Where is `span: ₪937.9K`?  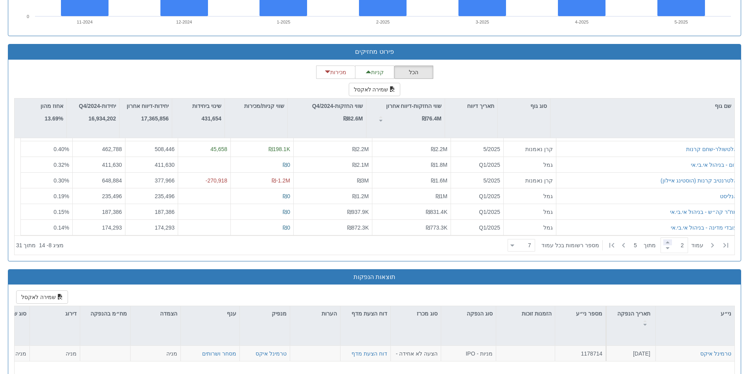 span: ₪937.9K is located at coordinates (358, 212).